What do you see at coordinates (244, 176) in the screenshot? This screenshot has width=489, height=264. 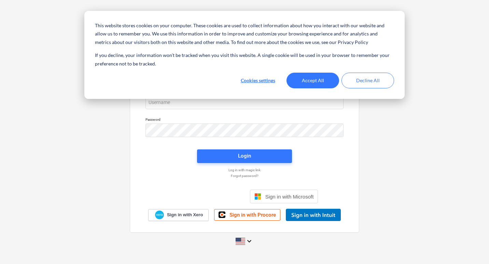 I see `a: Forgot password?` at bounding box center [244, 176].